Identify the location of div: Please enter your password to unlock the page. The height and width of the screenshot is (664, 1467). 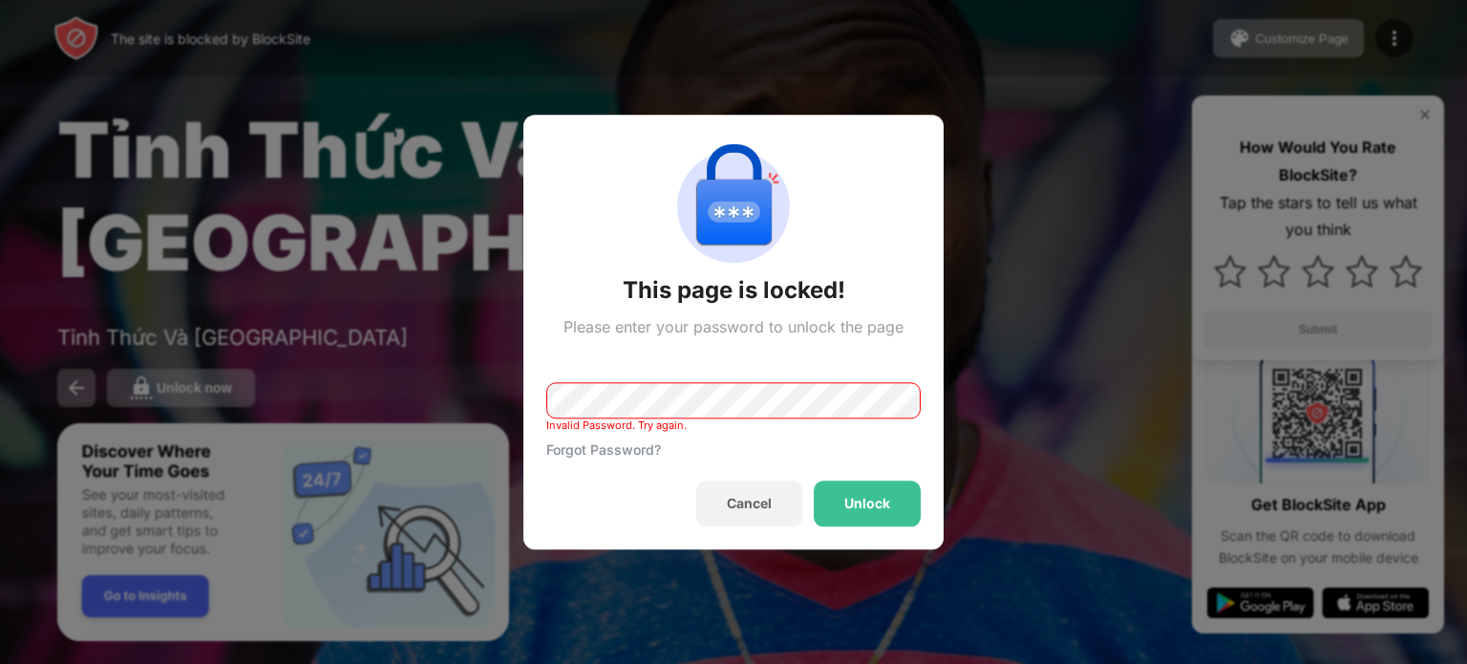
(734, 327).